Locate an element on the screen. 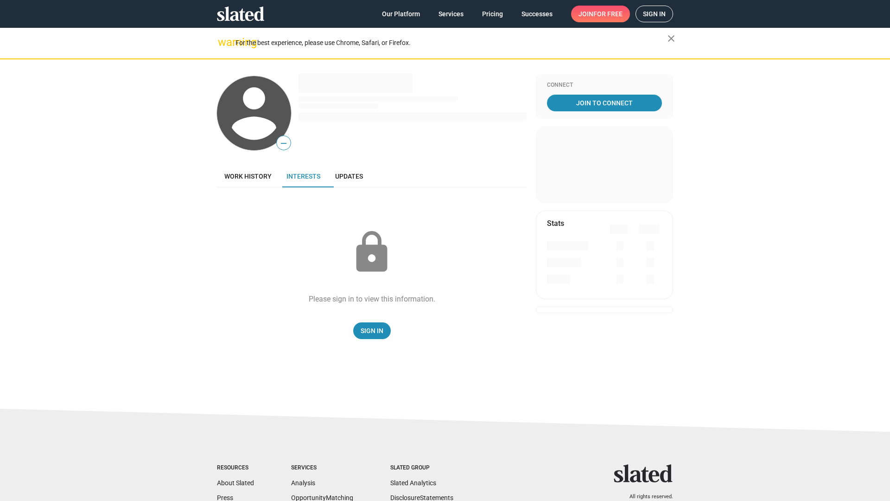  a: Services is located at coordinates (451, 14).